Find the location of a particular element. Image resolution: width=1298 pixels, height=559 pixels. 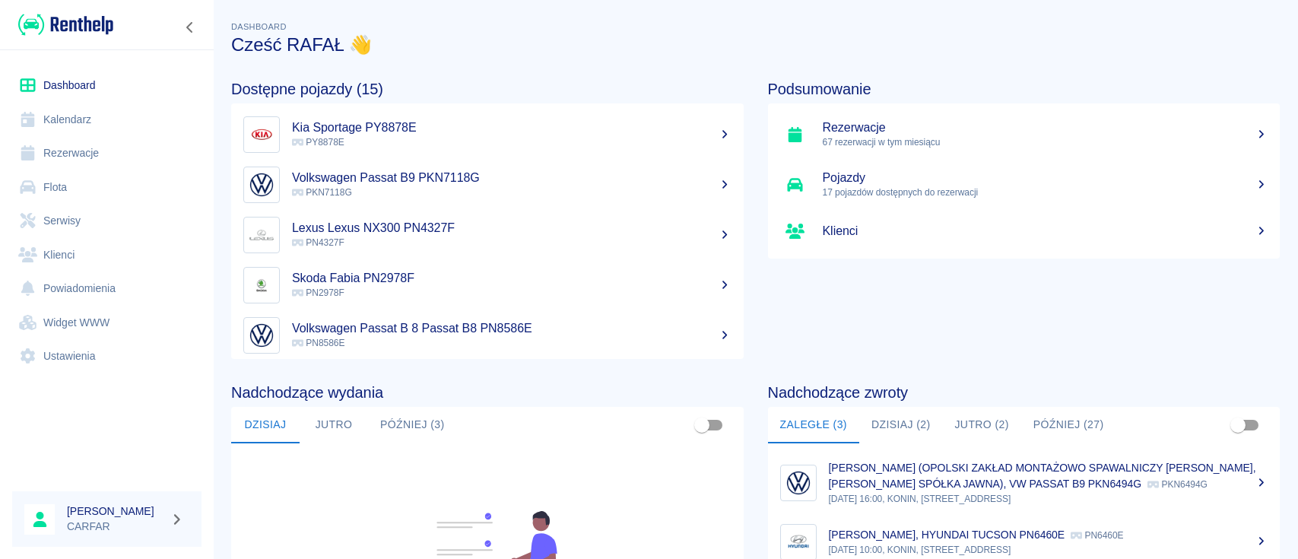

a: ImageLexus Lexus NX300 PN4327F PN4327F is located at coordinates (487, 235).